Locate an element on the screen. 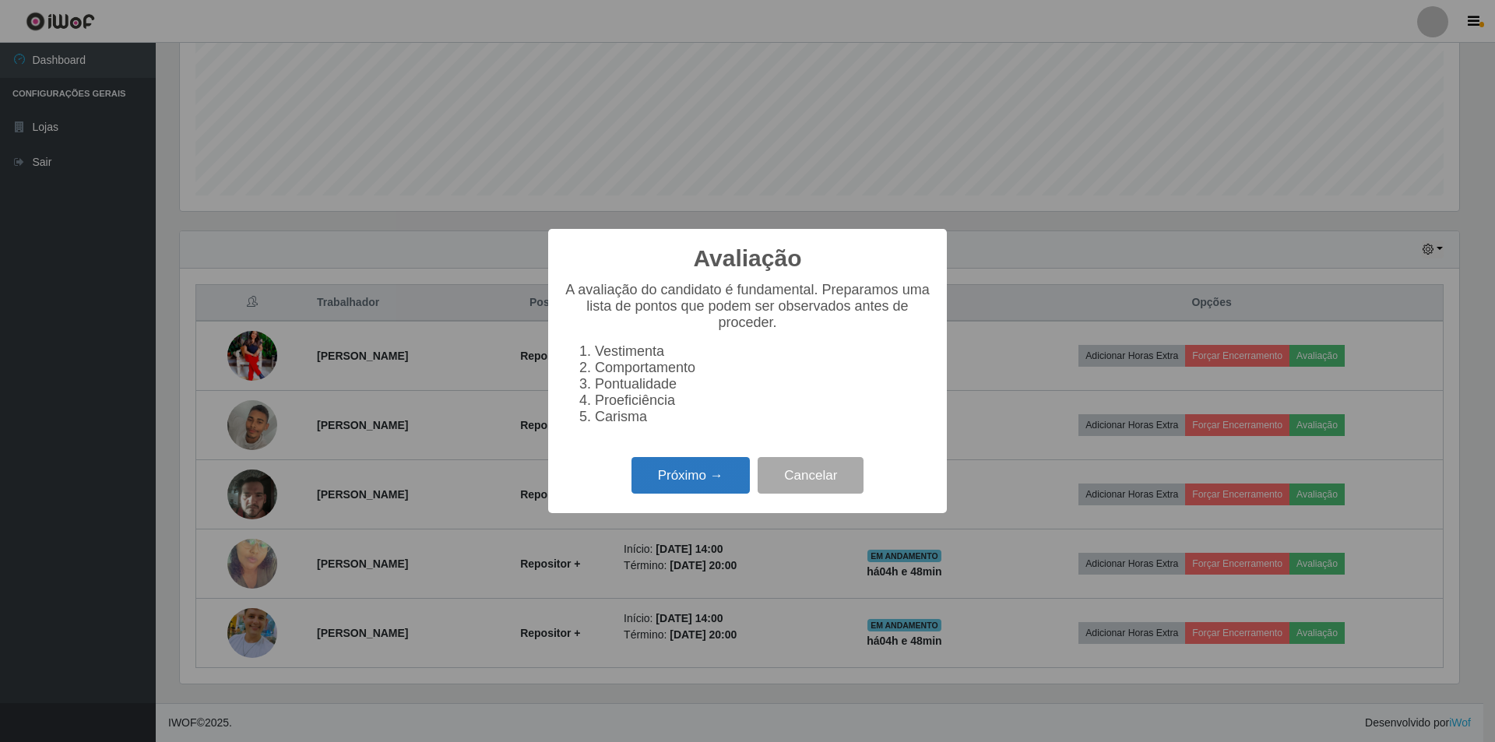 This screenshot has width=1495, height=742. li: Pontualidade is located at coordinates (763, 384).